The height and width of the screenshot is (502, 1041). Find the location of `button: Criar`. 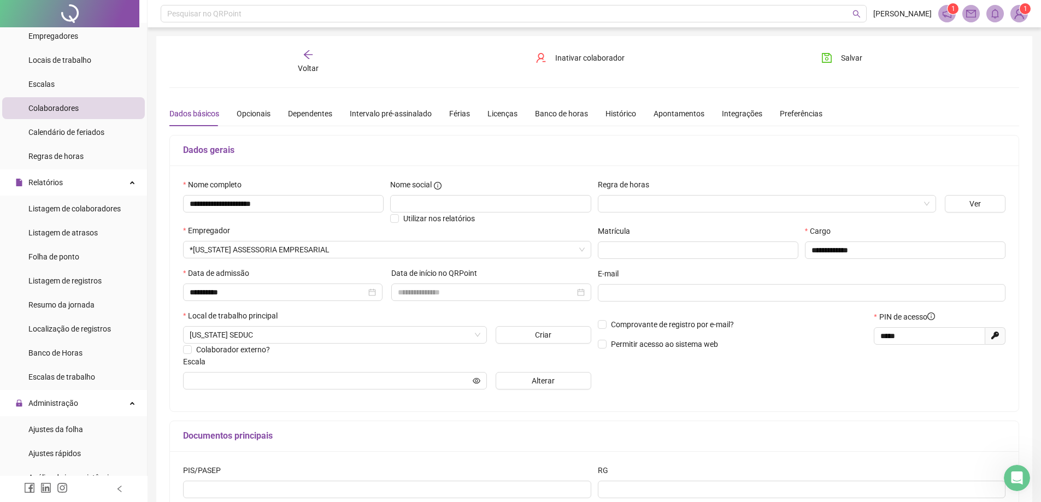

button: Criar is located at coordinates (543, 335).